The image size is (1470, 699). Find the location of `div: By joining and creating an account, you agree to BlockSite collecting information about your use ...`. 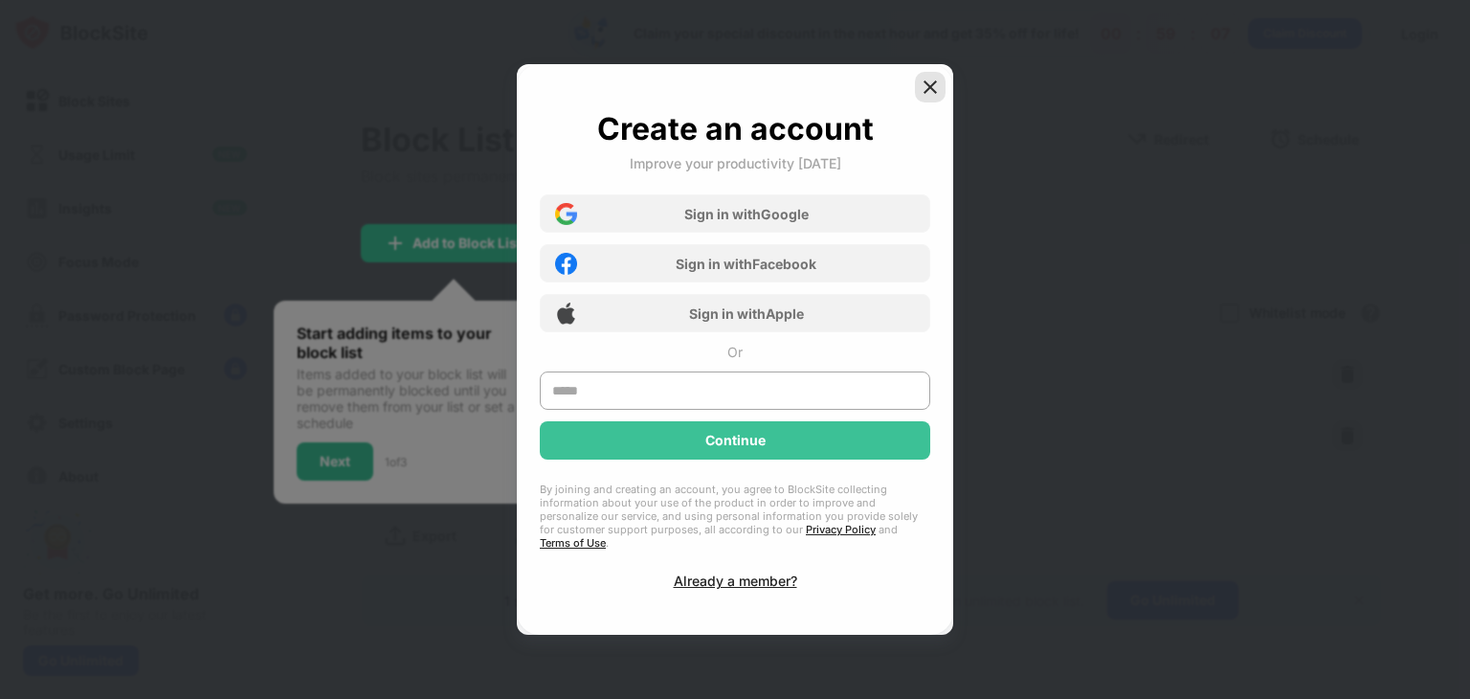

div: By joining and creating an account, you agree to BlockSite collecting information about your use ... is located at coordinates (735, 516).